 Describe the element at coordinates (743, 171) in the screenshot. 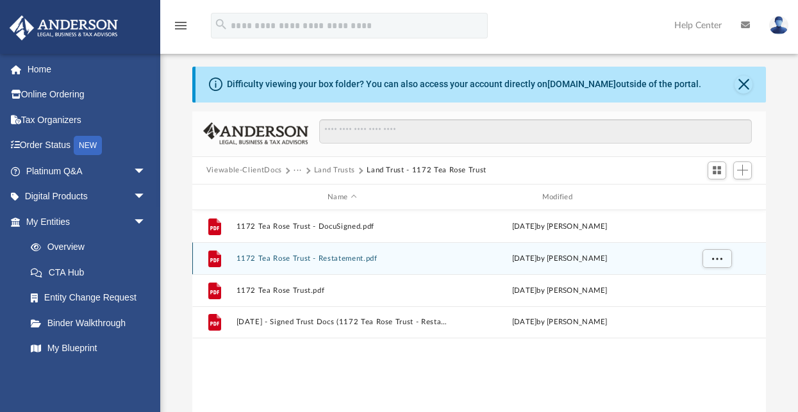

I see `button: Add` at that location.